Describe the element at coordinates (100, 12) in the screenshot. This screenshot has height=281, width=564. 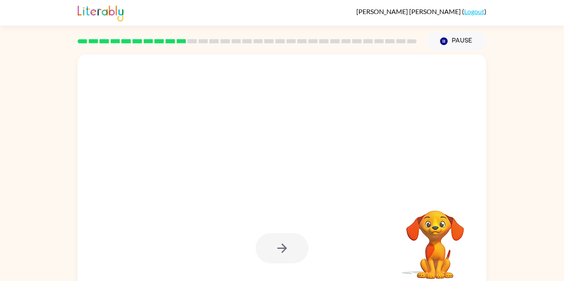
I see `img: Literably` at that location.